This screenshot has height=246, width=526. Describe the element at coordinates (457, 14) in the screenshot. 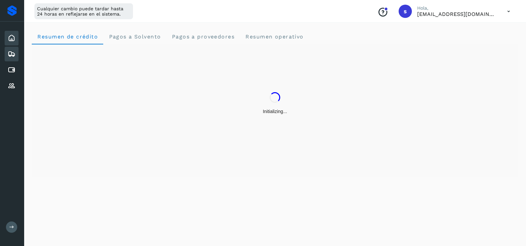

I see `p: smedina@niagarawater.com` at that location.